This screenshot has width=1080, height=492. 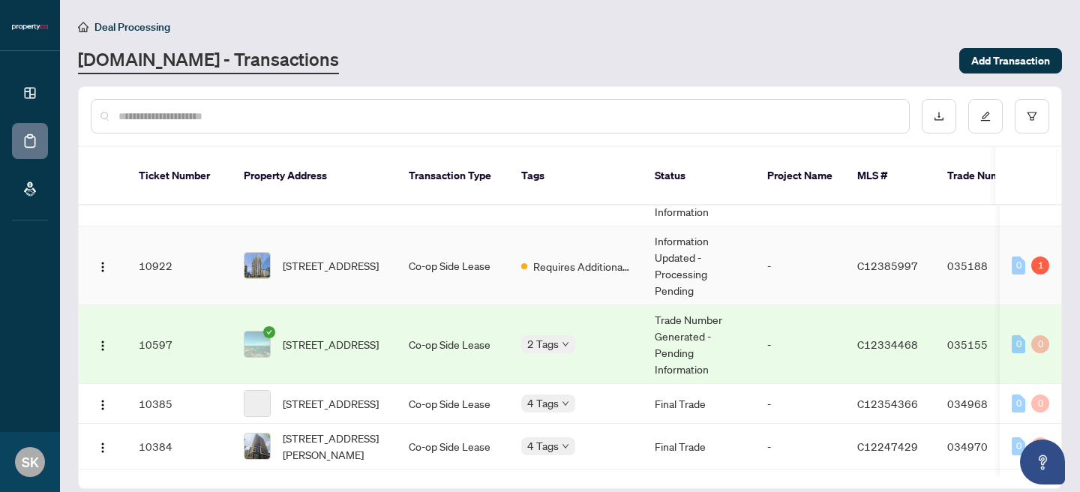 What do you see at coordinates (985, 116) in the screenshot?
I see `button: edit` at bounding box center [985, 116].